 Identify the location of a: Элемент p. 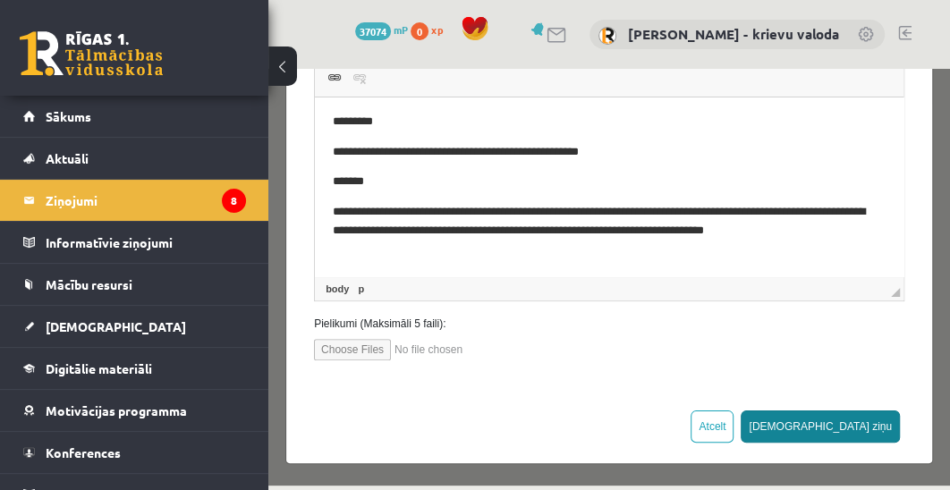
(92, 220).